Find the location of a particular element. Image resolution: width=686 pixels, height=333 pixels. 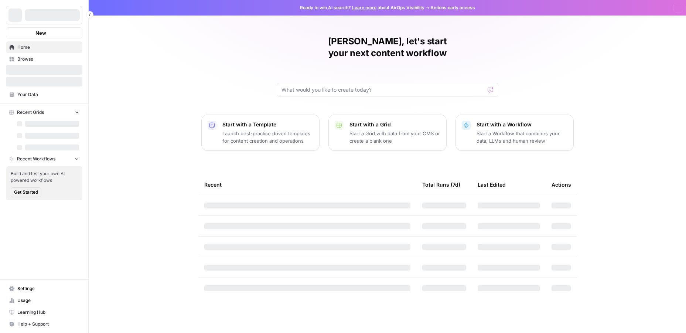

p: Start a Grid with data from your CMS or create a blank one is located at coordinates (395, 137).